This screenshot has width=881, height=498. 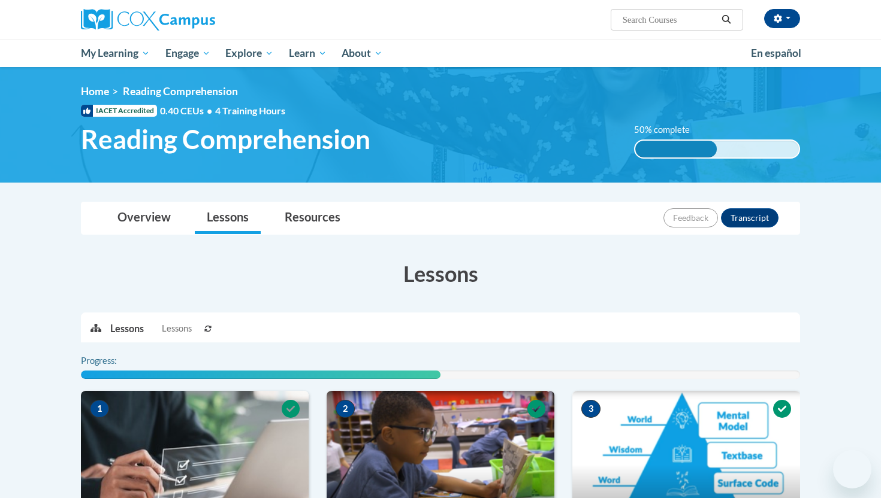 I want to click on button: Feedback, so click(x=690, y=218).